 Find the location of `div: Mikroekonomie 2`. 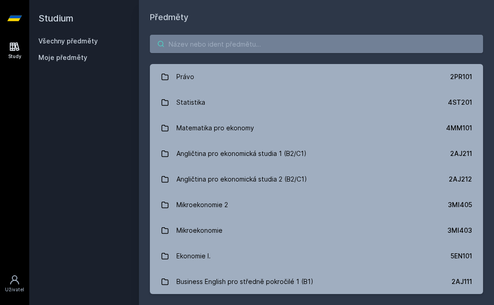

div: Mikroekonomie 2 is located at coordinates (202, 205).